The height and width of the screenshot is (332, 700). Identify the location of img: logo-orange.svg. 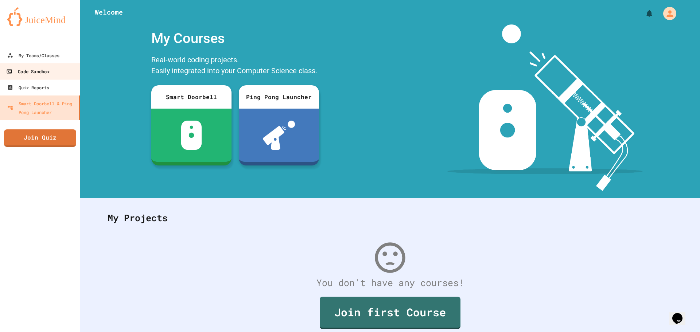
(40, 17).